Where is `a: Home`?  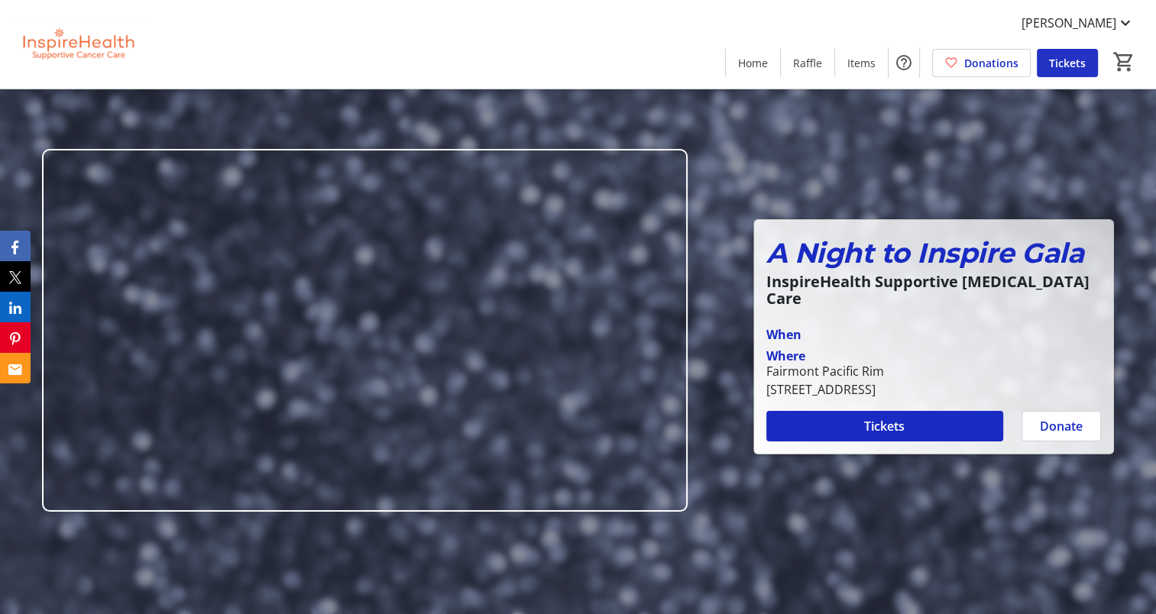
a: Home is located at coordinates (753, 63).